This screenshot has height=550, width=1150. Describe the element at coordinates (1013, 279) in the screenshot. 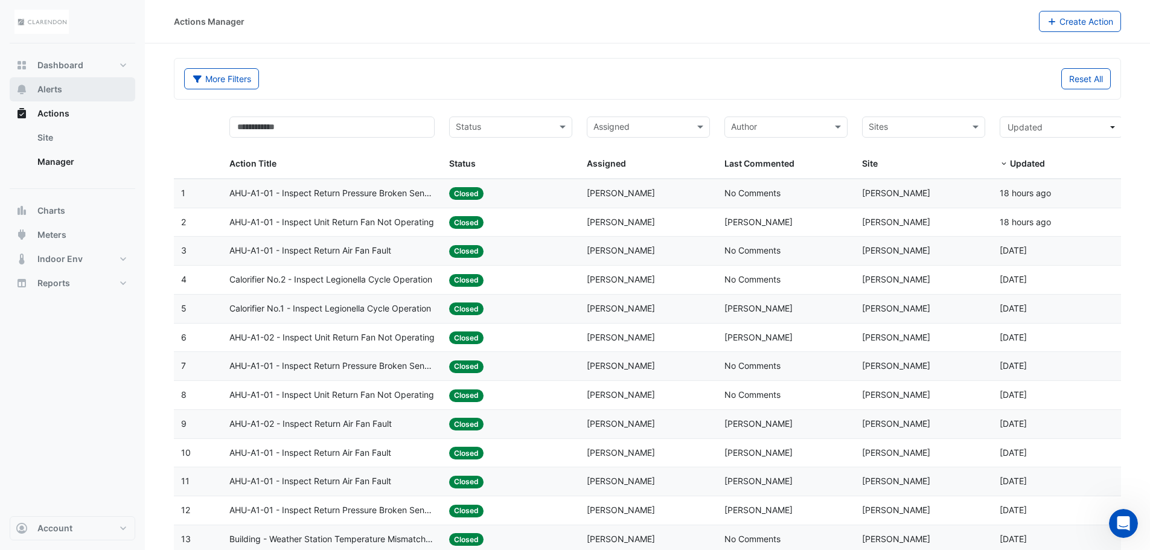

I see `span: 2025-07-16T09:04:52.750` at that location.